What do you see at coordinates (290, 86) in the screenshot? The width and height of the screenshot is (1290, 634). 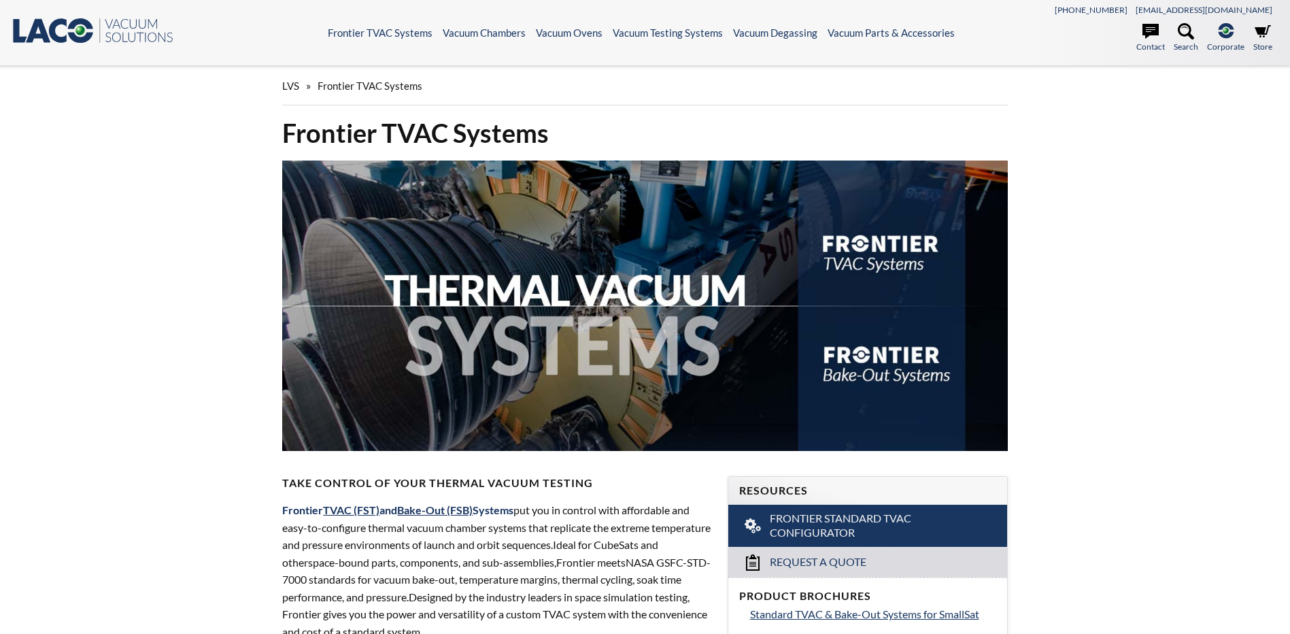 I see `span: LVS` at bounding box center [290, 86].